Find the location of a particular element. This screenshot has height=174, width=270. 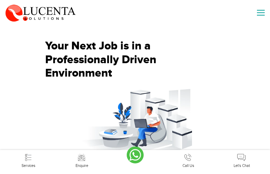

a: Enquire is located at coordinates (82, 163).